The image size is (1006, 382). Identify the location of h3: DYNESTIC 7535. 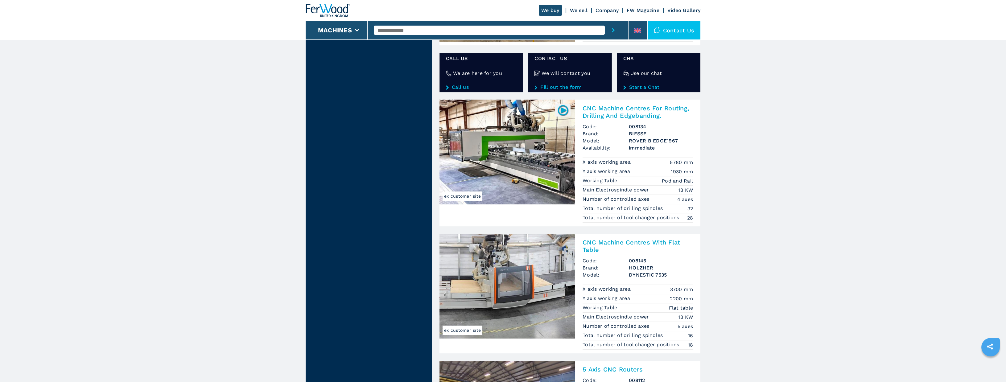
(661, 275).